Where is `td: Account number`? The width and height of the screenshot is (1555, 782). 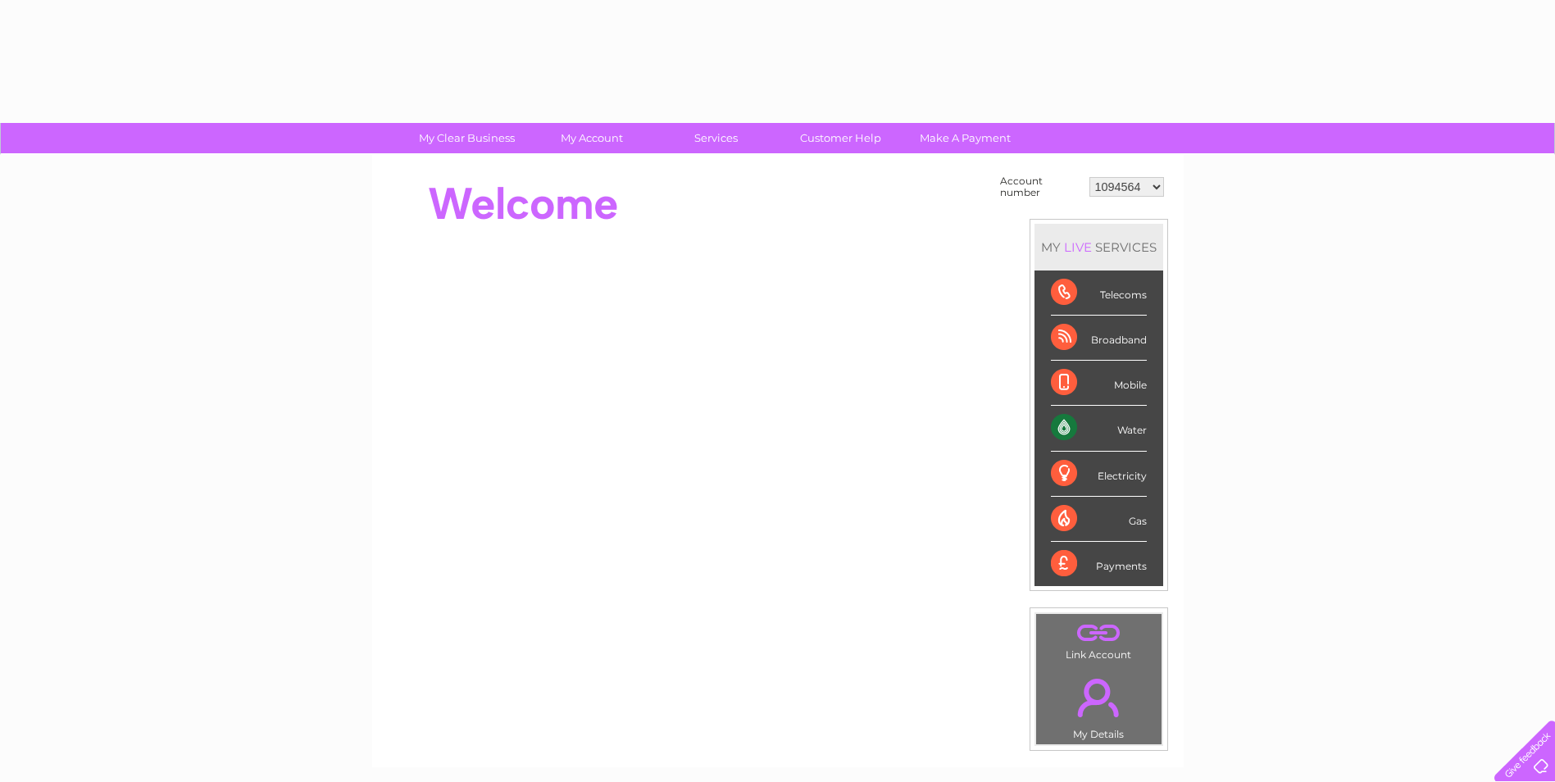 td: Account number is located at coordinates (1040, 187).